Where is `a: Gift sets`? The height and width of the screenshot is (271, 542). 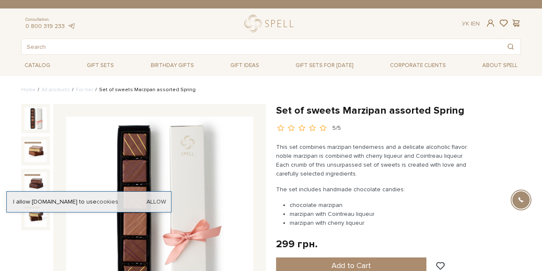 a: Gift sets is located at coordinates (100, 65).